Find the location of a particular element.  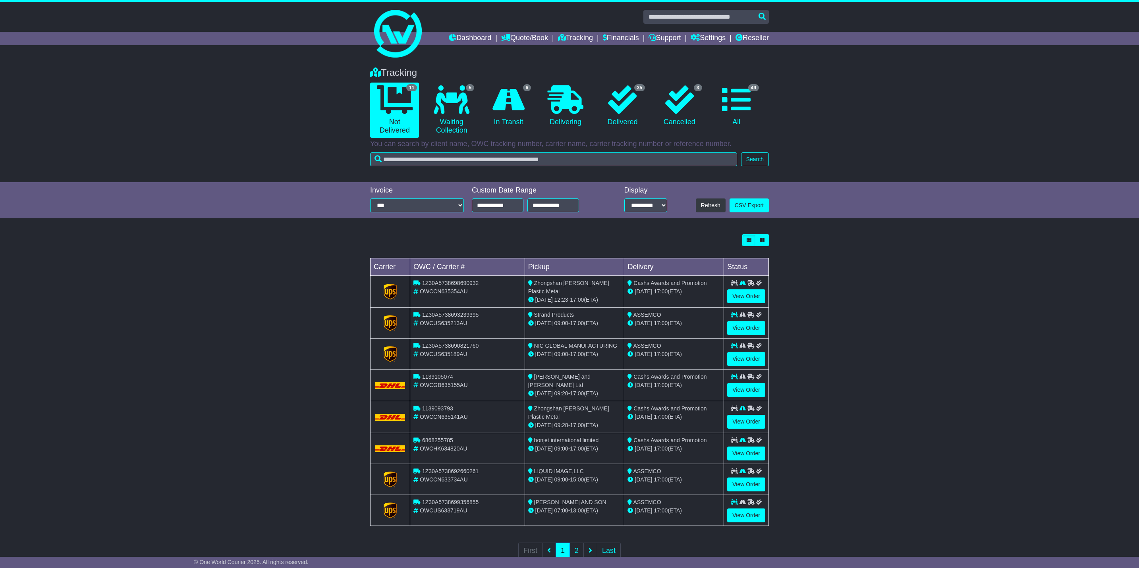

span: Strand Products is located at coordinates (554, 315).